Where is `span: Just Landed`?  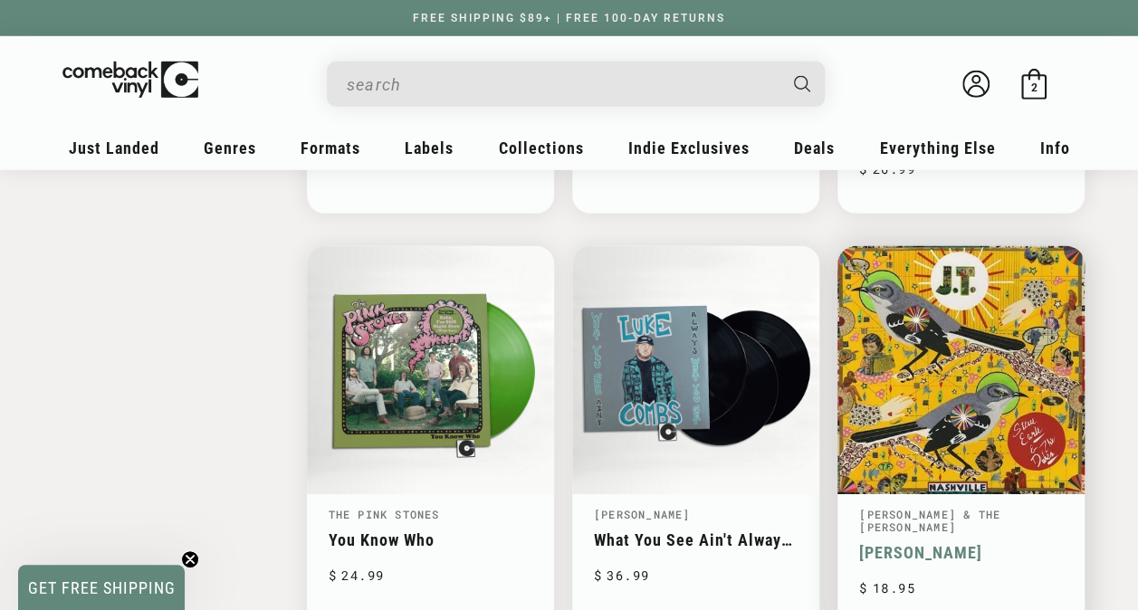
span: Just Landed is located at coordinates (114, 148).